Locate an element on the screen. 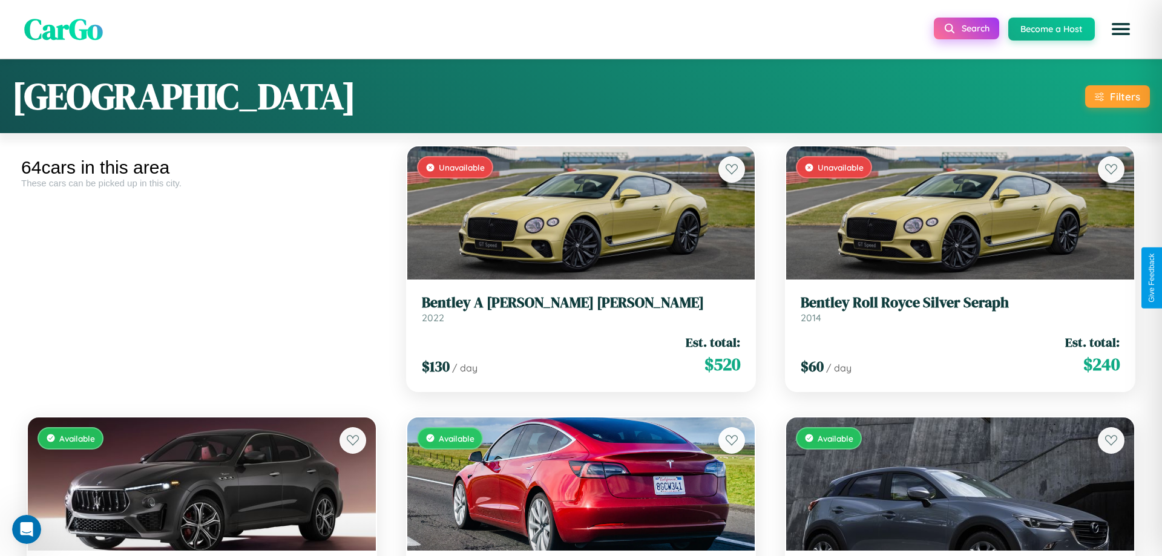 The height and width of the screenshot is (556, 1162). div: Give Feedback is located at coordinates (1152, 278).